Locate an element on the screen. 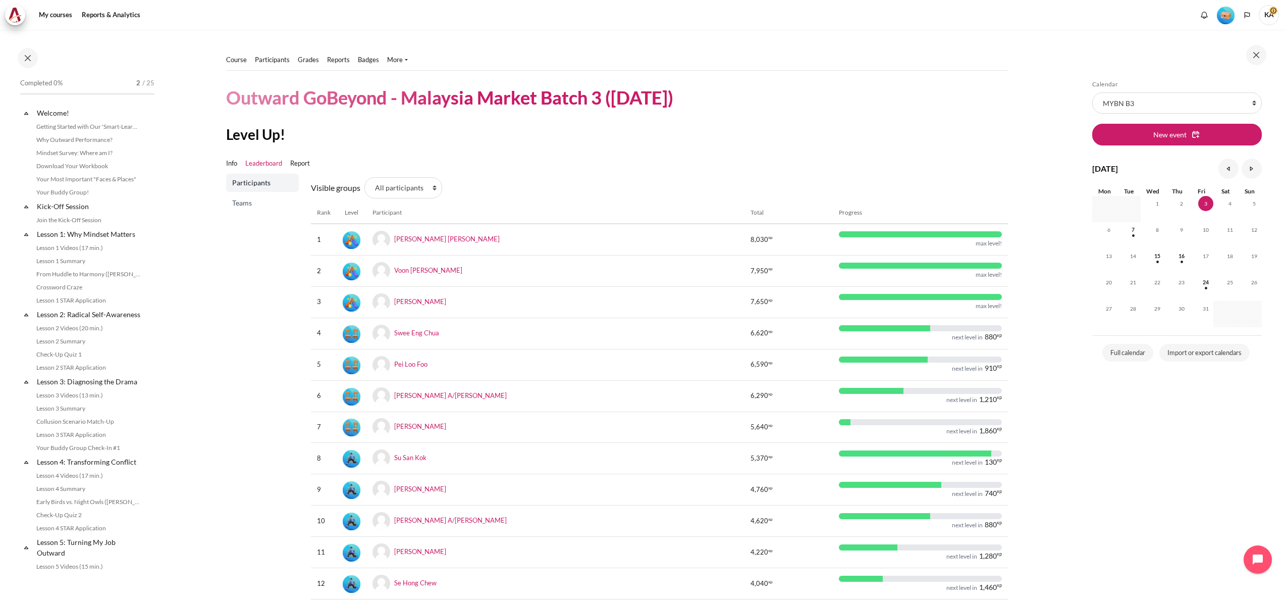  a: Report is located at coordinates (300, 164).